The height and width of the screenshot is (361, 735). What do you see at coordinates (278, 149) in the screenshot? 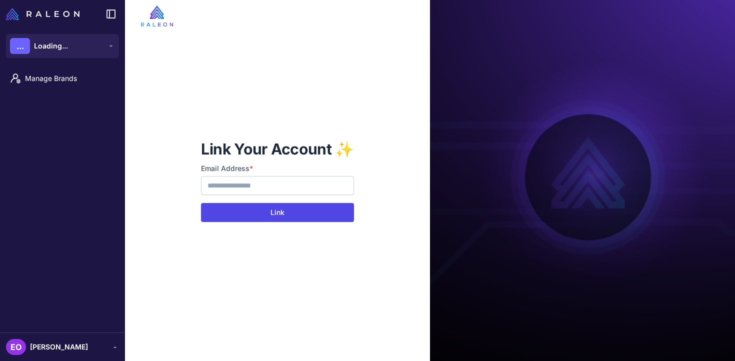
I see `h1: Link Your Account ✨` at bounding box center [278, 149].